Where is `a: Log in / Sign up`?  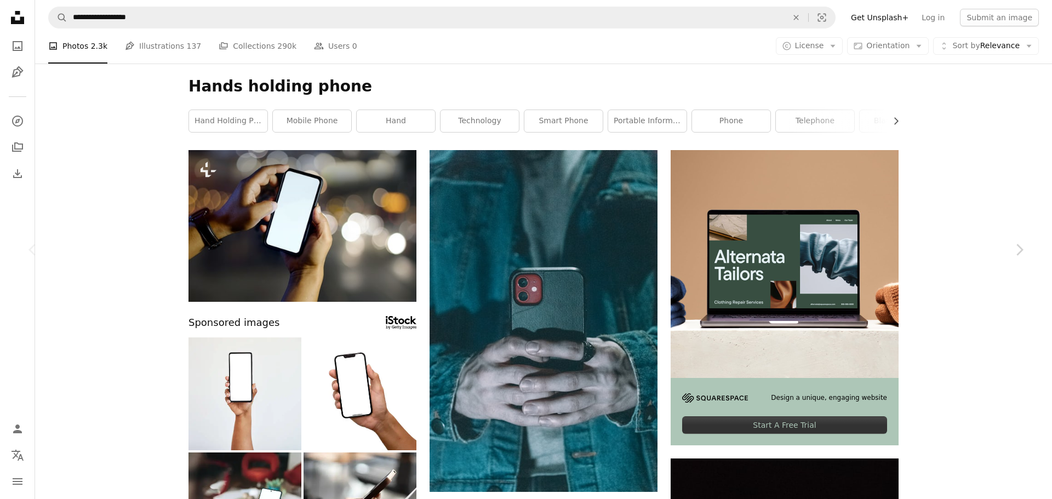
a: Log in / Sign up is located at coordinates (18, 429).